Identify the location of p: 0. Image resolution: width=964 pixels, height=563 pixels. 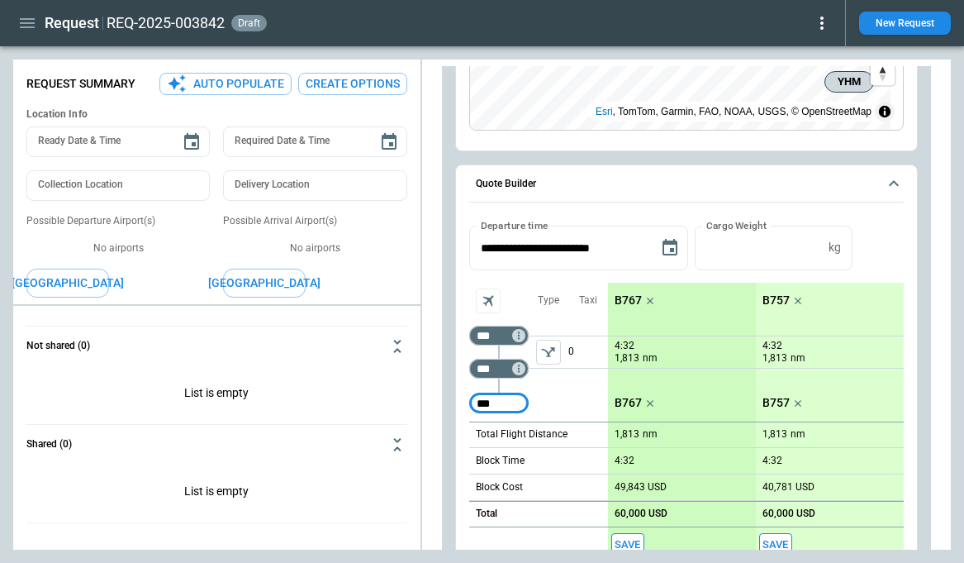
(588, 352).